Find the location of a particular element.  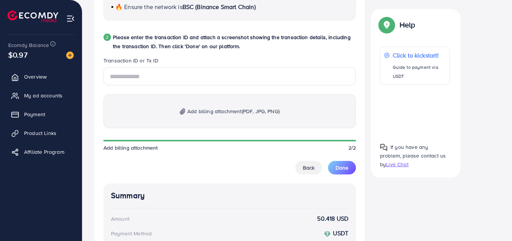

a: Overview is located at coordinates (41, 77).